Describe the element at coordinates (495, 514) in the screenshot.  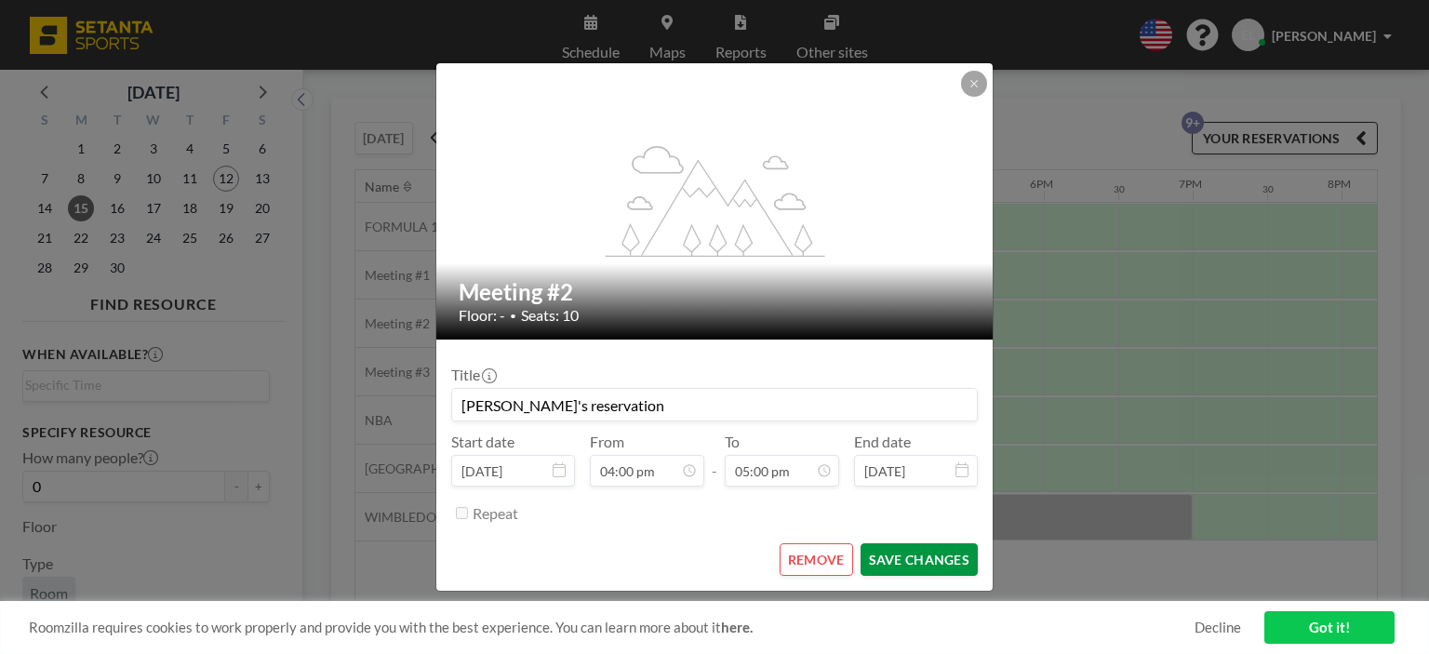
I see `label: Repeat` at that location.